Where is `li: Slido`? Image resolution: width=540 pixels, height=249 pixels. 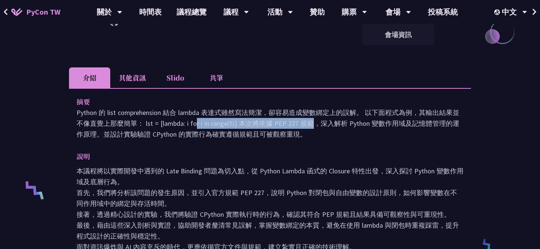 li: Slido is located at coordinates (175, 78).